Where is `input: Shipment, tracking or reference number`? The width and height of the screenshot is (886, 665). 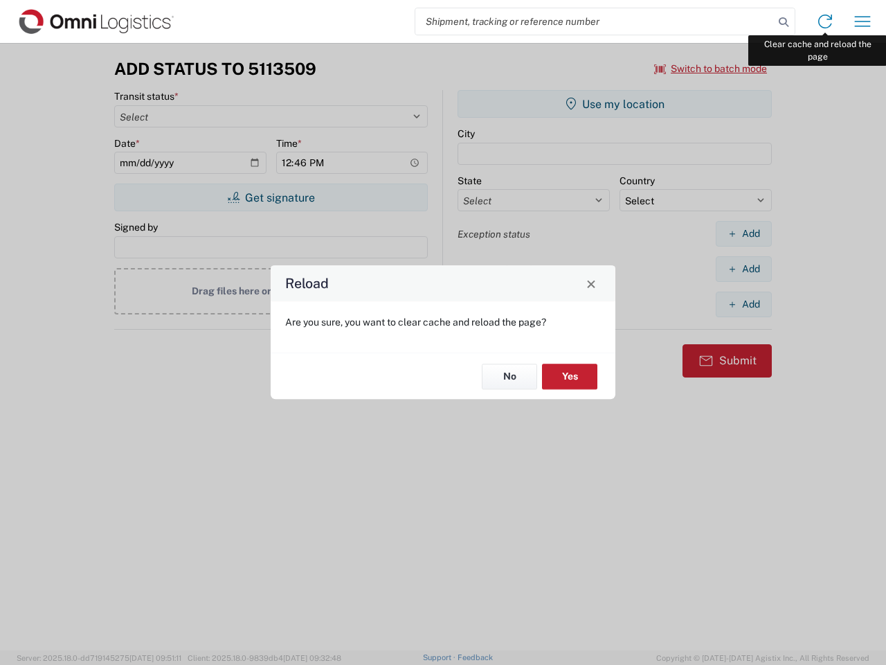 input: Shipment, tracking or reference number is located at coordinates (595, 21).